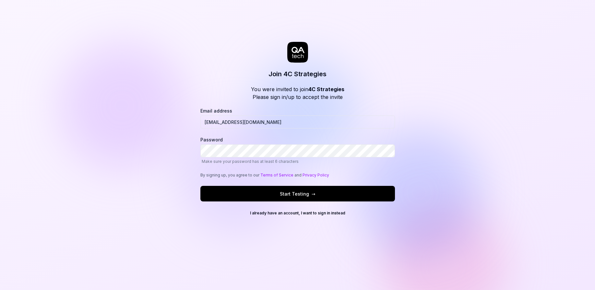  I want to click on button: I already have an account, I want to sign in instead, so click(297, 213).